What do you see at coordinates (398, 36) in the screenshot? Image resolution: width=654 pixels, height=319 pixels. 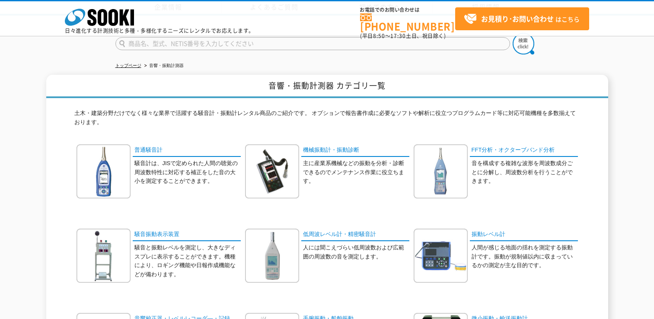 I see `span: 17:30` at bounding box center [398, 36].